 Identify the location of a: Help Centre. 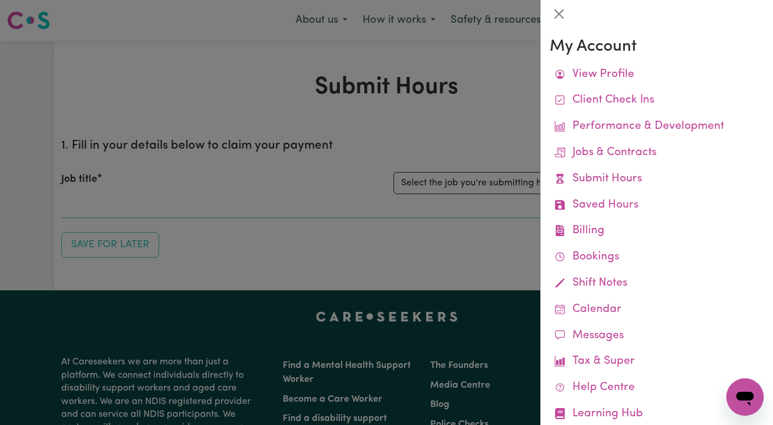
(657, 388).